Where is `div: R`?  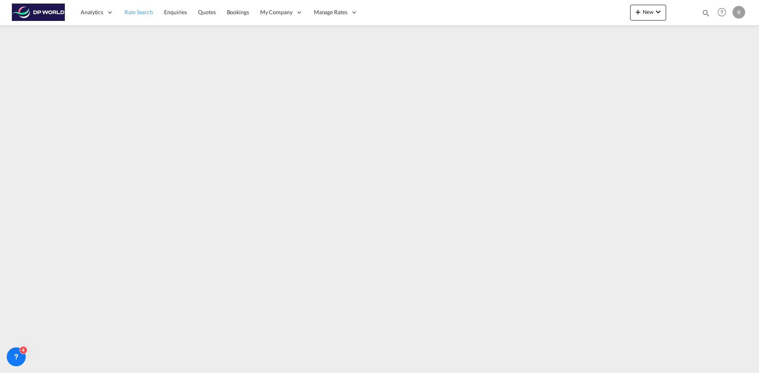
div: R is located at coordinates (739, 12).